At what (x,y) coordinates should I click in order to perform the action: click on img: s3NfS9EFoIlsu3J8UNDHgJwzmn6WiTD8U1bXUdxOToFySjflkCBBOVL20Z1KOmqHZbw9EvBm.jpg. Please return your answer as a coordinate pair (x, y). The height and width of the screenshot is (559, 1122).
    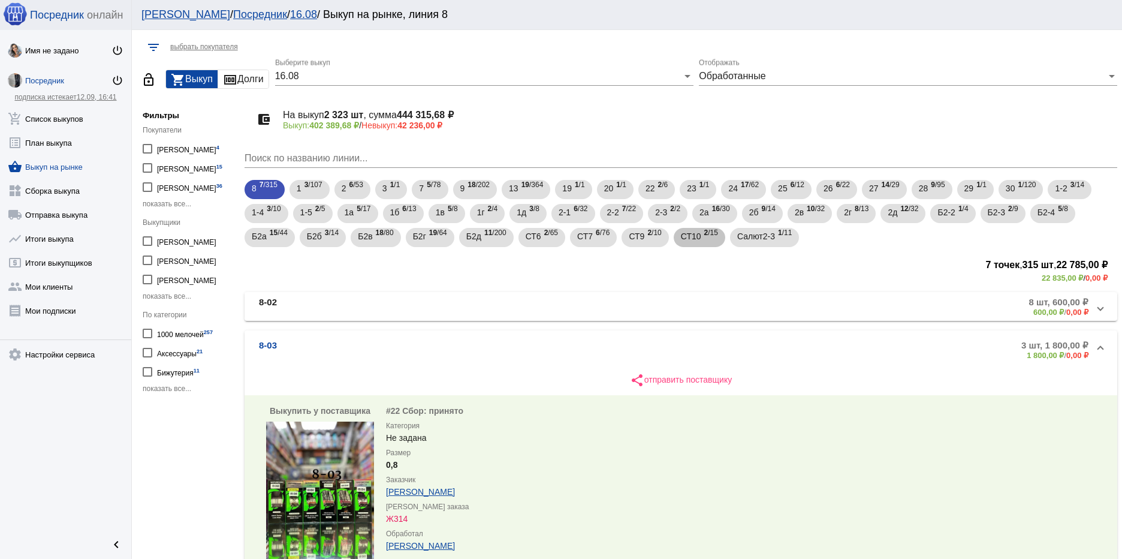
    Looking at the image, I should click on (15, 50).